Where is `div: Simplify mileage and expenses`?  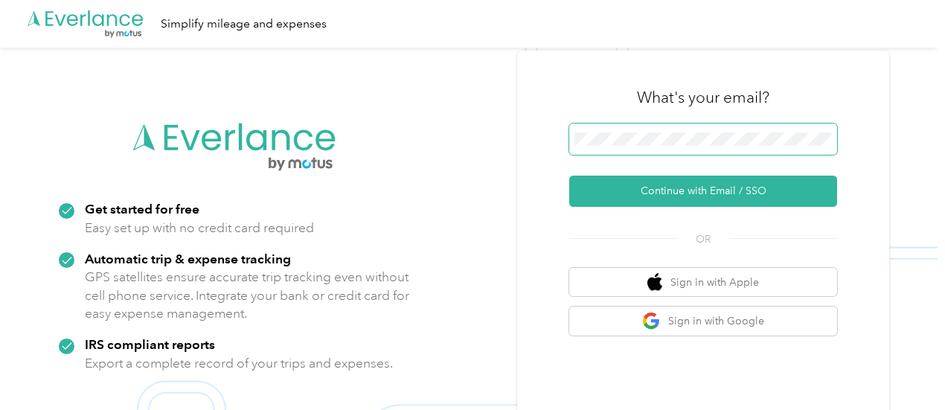 div: Simplify mileage and expenses is located at coordinates (243, 24).